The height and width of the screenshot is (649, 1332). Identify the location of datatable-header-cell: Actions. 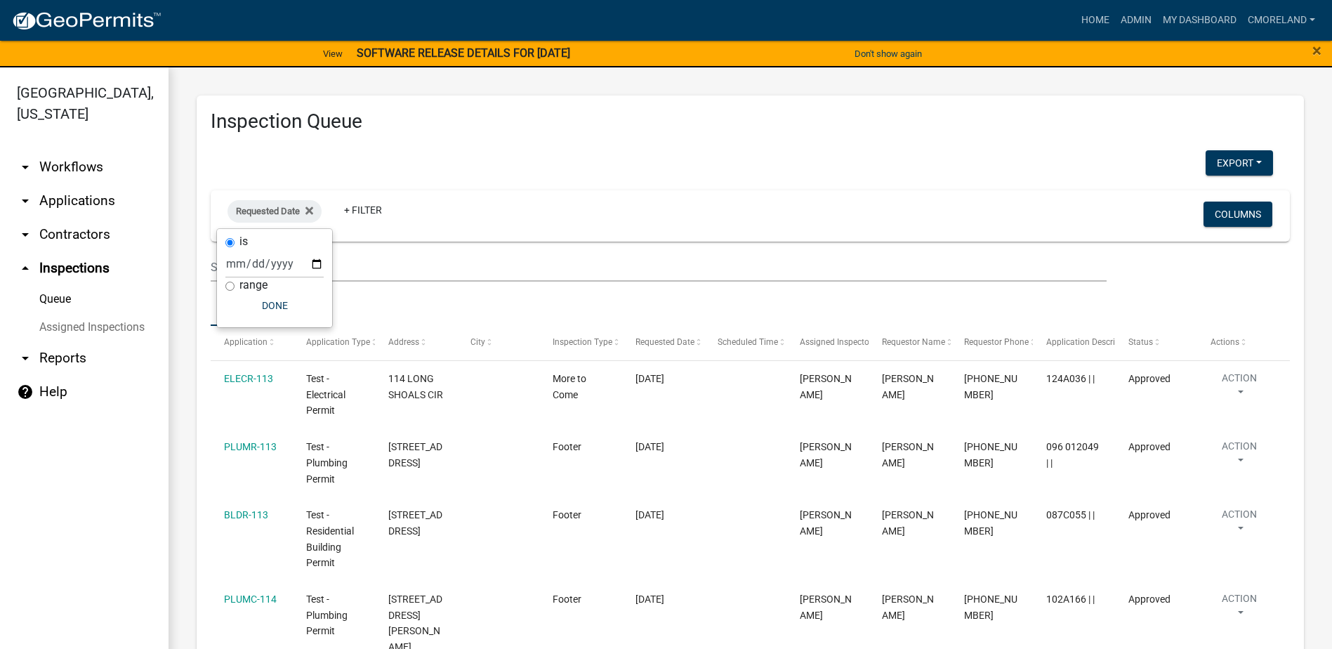
(1237, 343).